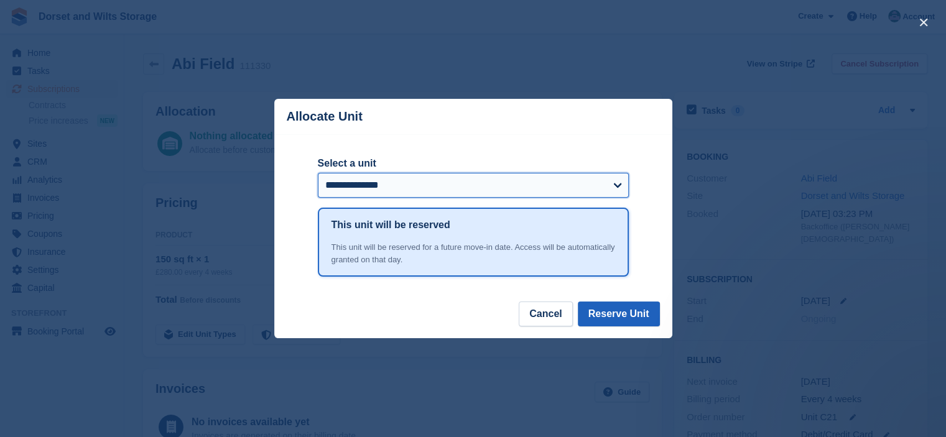 This screenshot has width=946, height=437. I want to click on div: This unit will be reserved for a future move-in date. Access will be automatically granted on tha..., so click(473, 253).